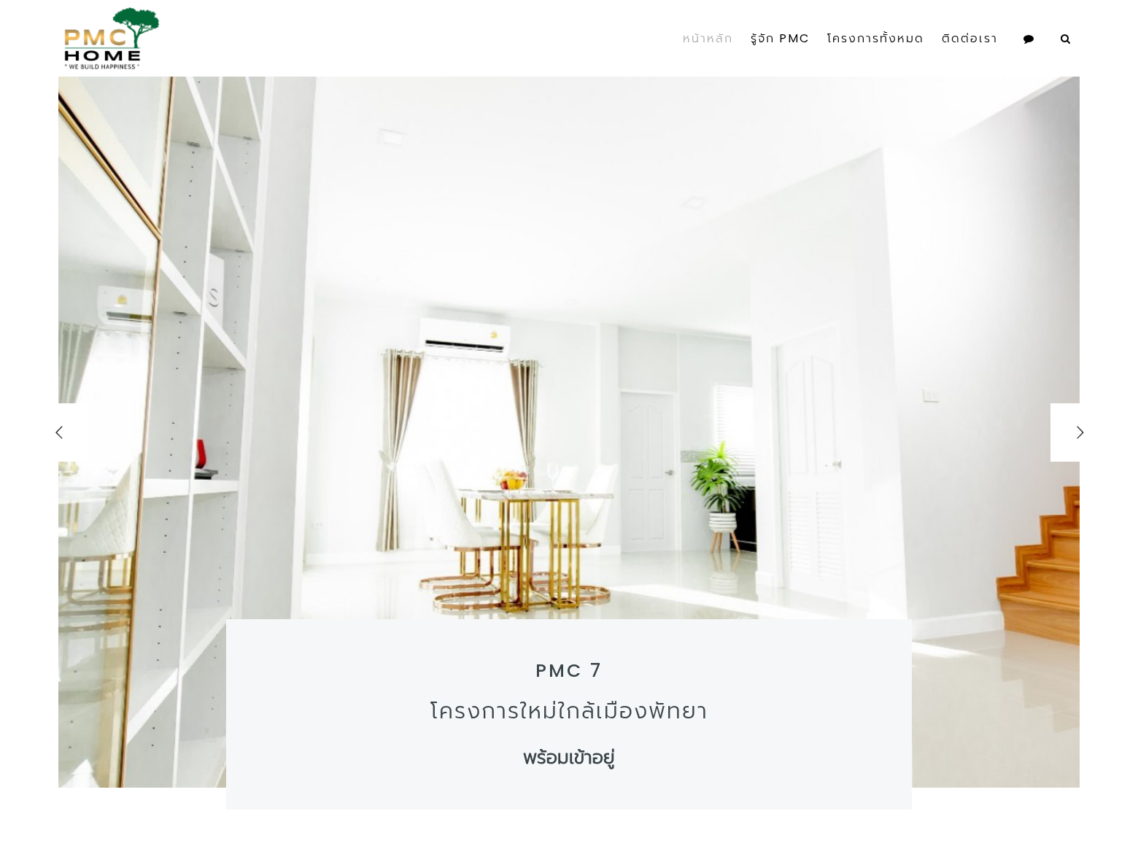 The image size is (1138, 846). Describe the element at coordinates (708, 39) in the screenshot. I see `a: หน้าหลัก` at that location.